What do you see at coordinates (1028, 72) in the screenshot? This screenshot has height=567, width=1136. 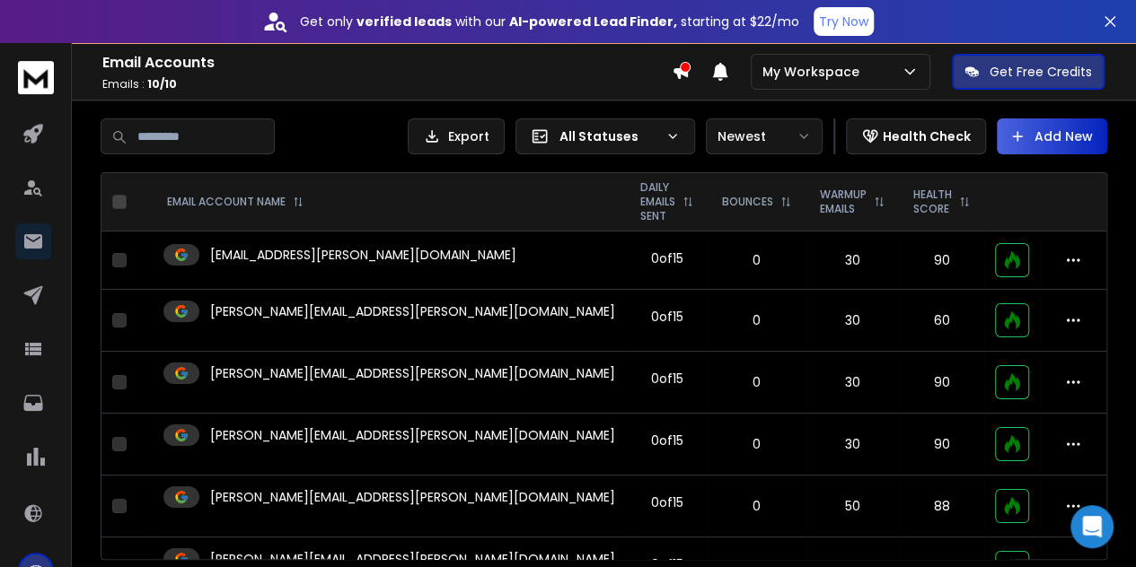 I see `button: Get Free Credits` at bounding box center [1028, 72].